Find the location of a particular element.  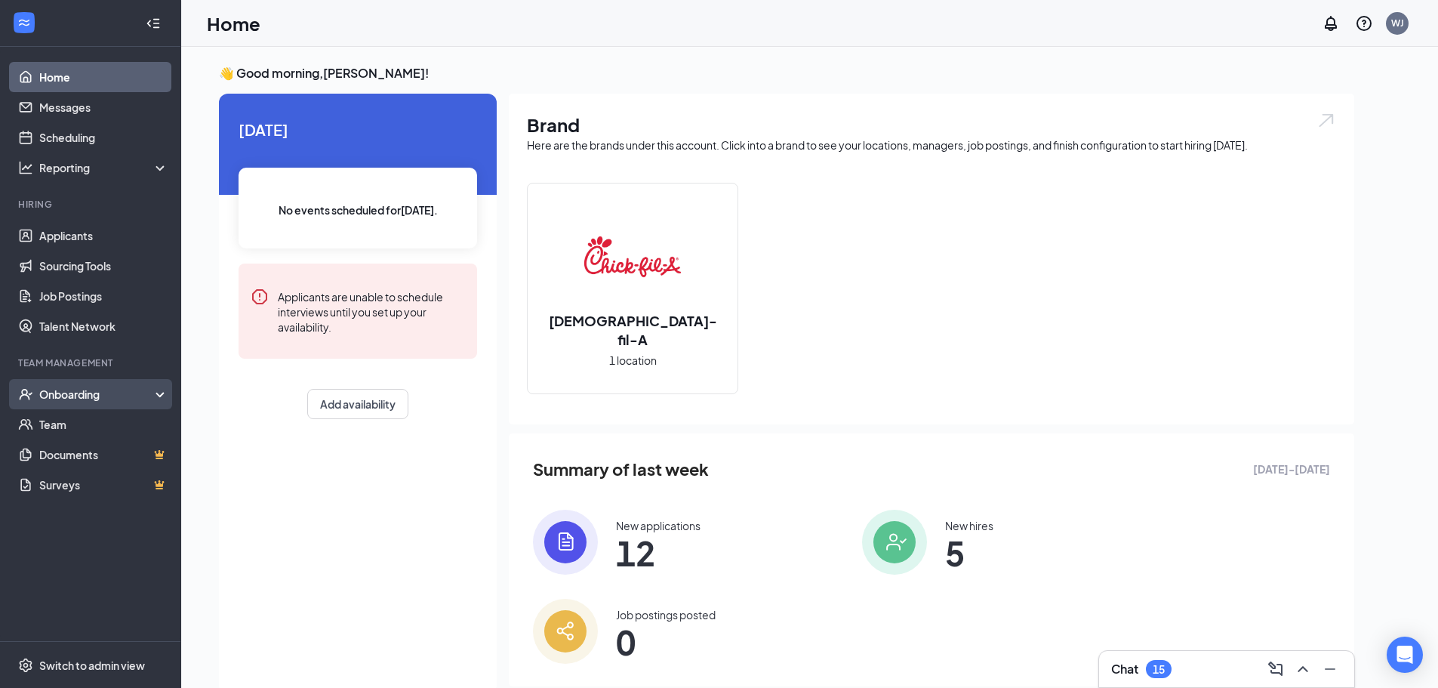

svg: UserCheck is located at coordinates (26, 394).